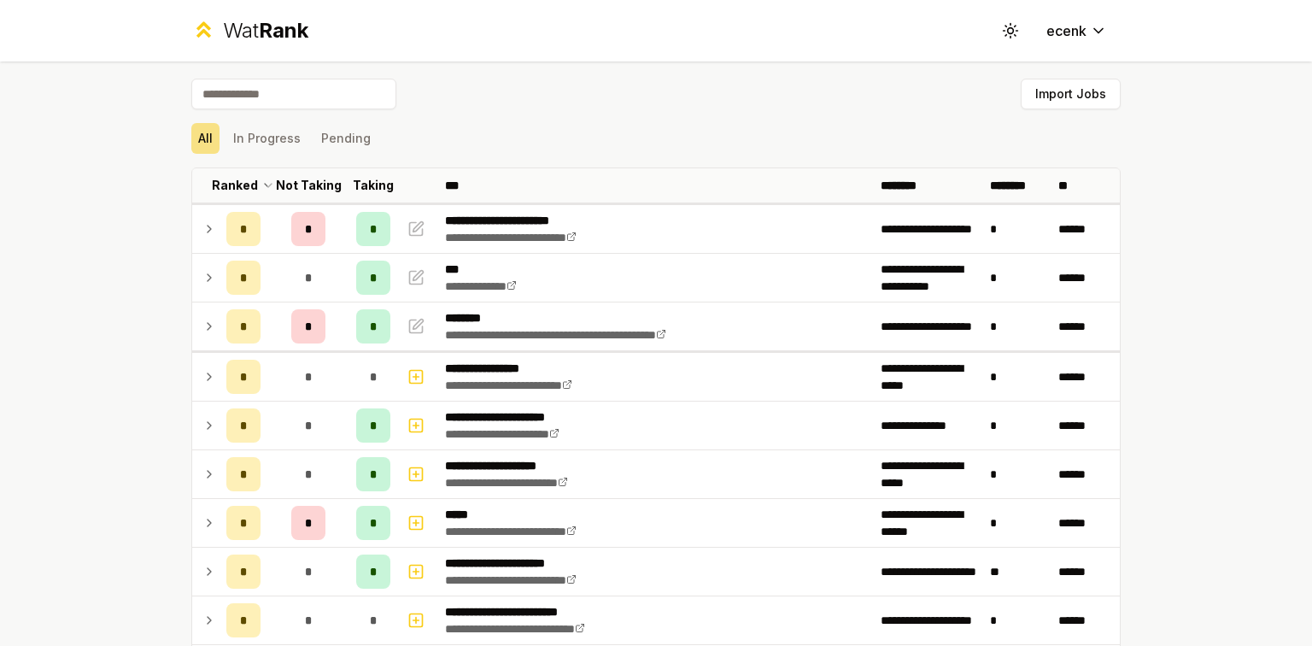  Describe the element at coordinates (373, 185) in the screenshot. I see `p: Taking` at that location.